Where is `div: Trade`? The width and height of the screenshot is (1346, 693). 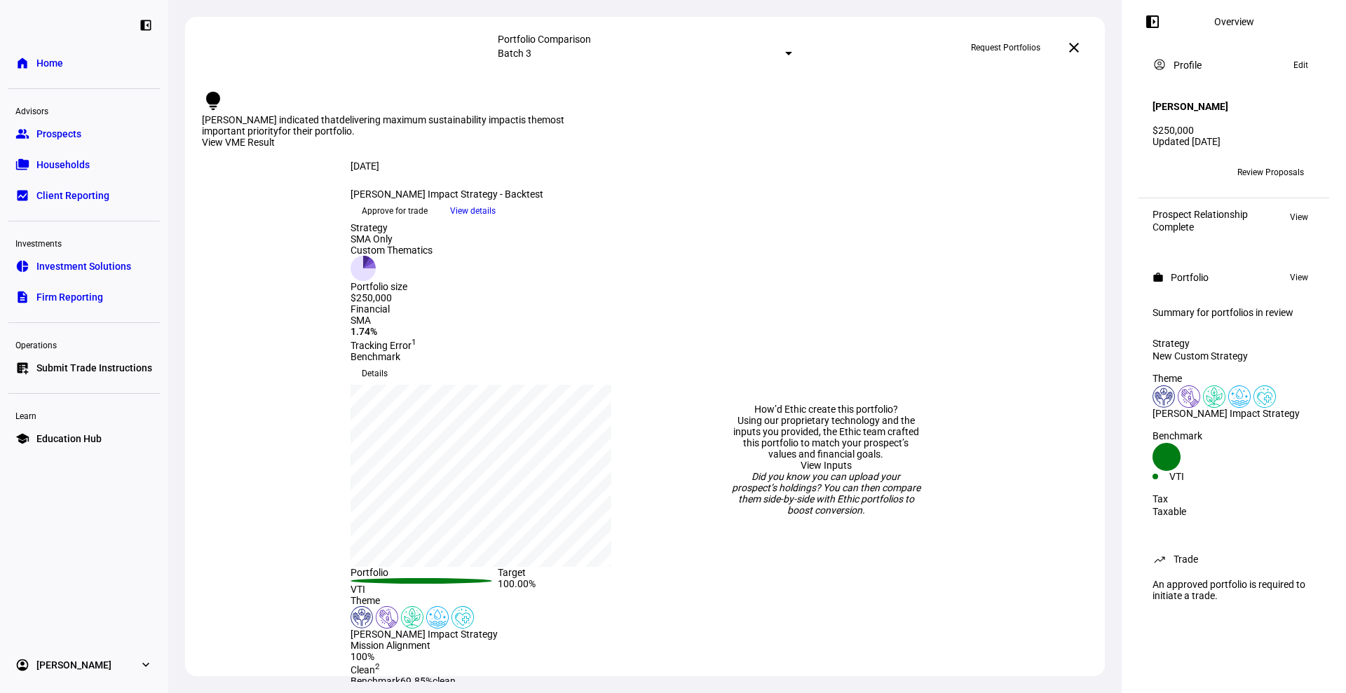 div: Trade is located at coordinates (1185, 559).